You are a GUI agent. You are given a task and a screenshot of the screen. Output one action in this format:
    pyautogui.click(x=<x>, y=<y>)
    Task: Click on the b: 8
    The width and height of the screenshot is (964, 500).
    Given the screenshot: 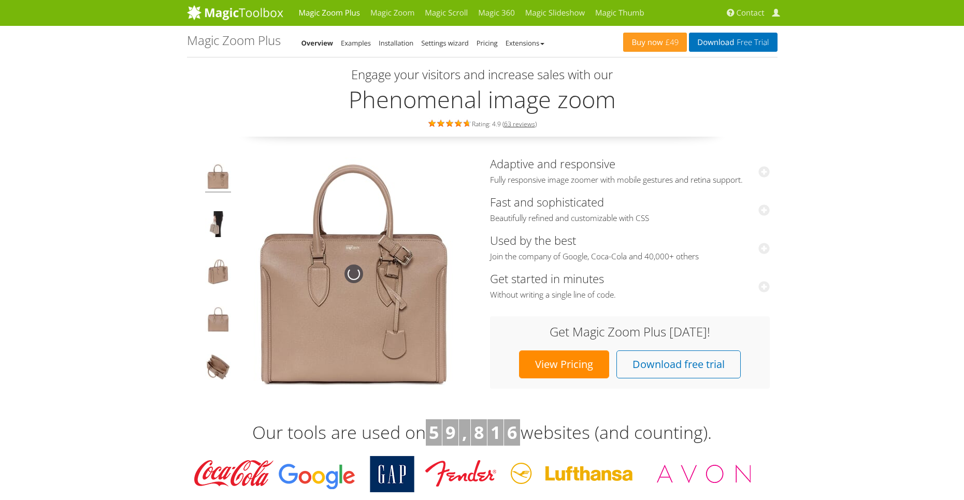 What is the action you would take?
    pyautogui.click(x=478, y=432)
    